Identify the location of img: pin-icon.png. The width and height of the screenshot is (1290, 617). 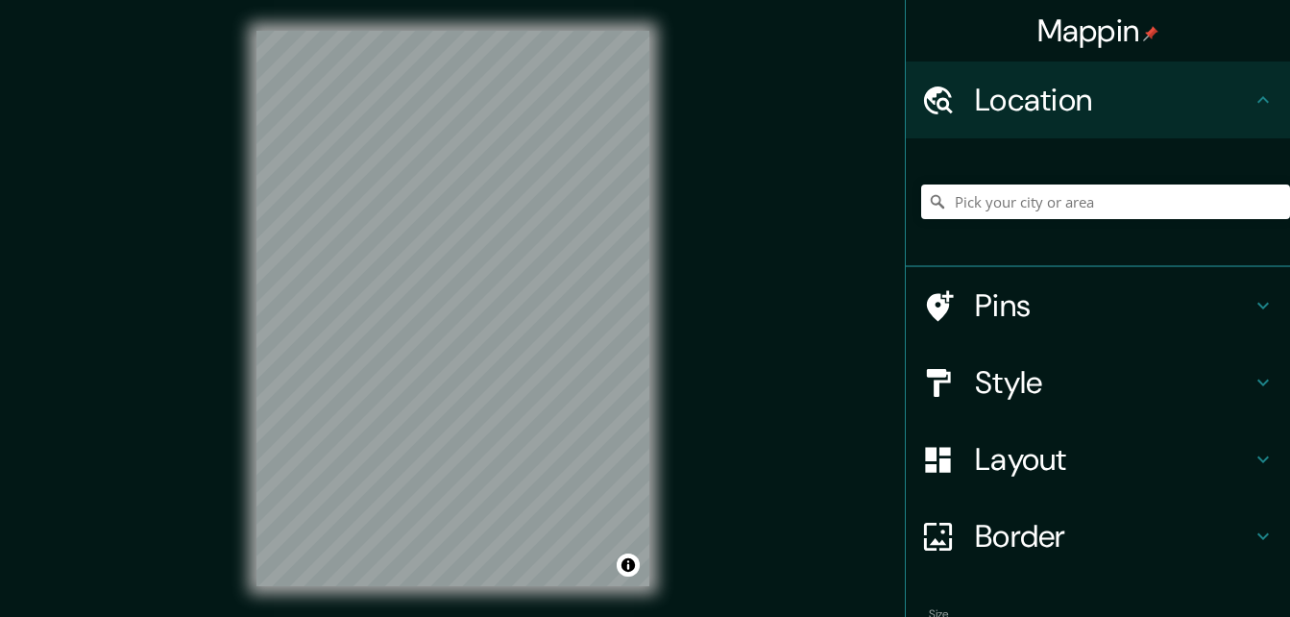
(1151, 34).